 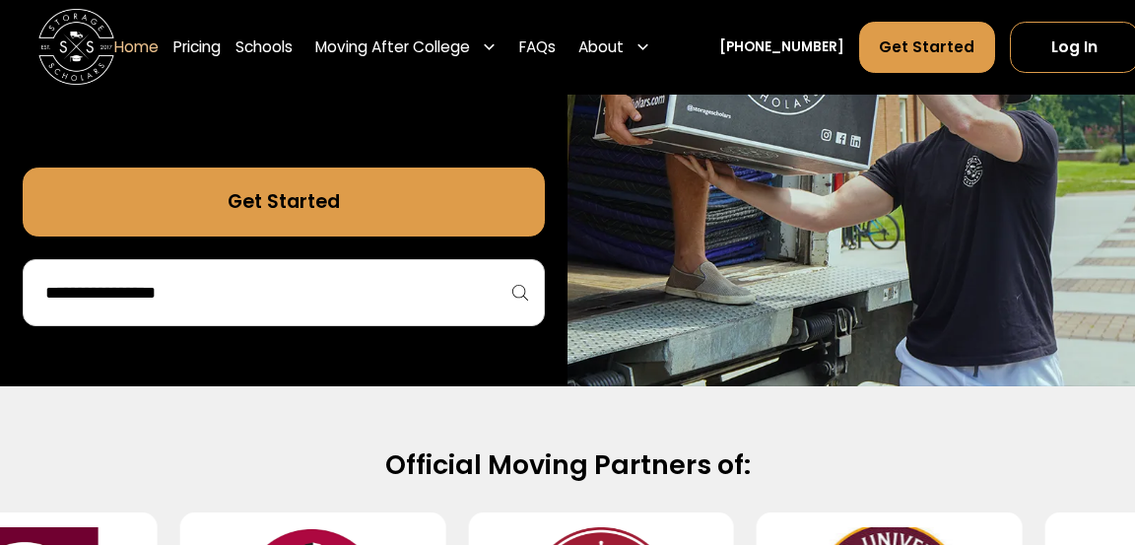 I want to click on a: Schools, so click(x=264, y=47).